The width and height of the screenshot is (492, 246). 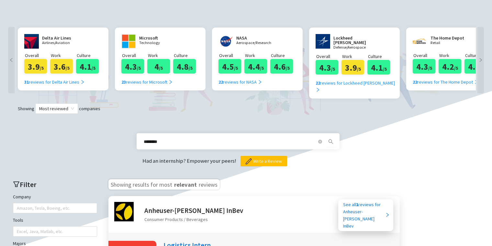 I want to click on button: search, so click(x=331, y=141).